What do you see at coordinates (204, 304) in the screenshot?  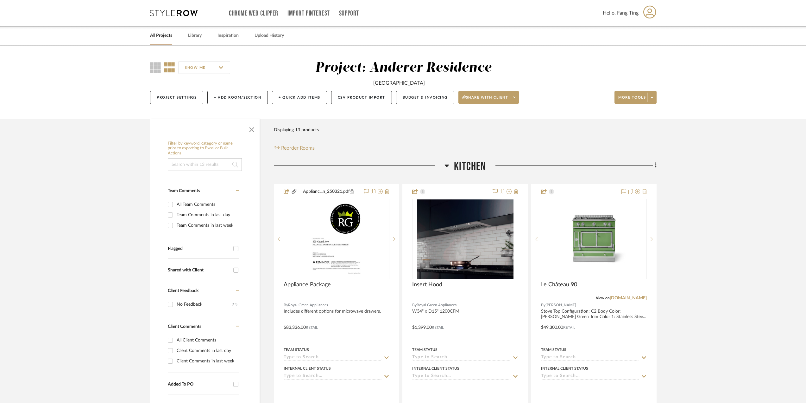 I see `div: No Feedback` at bounding box center [204, 304].